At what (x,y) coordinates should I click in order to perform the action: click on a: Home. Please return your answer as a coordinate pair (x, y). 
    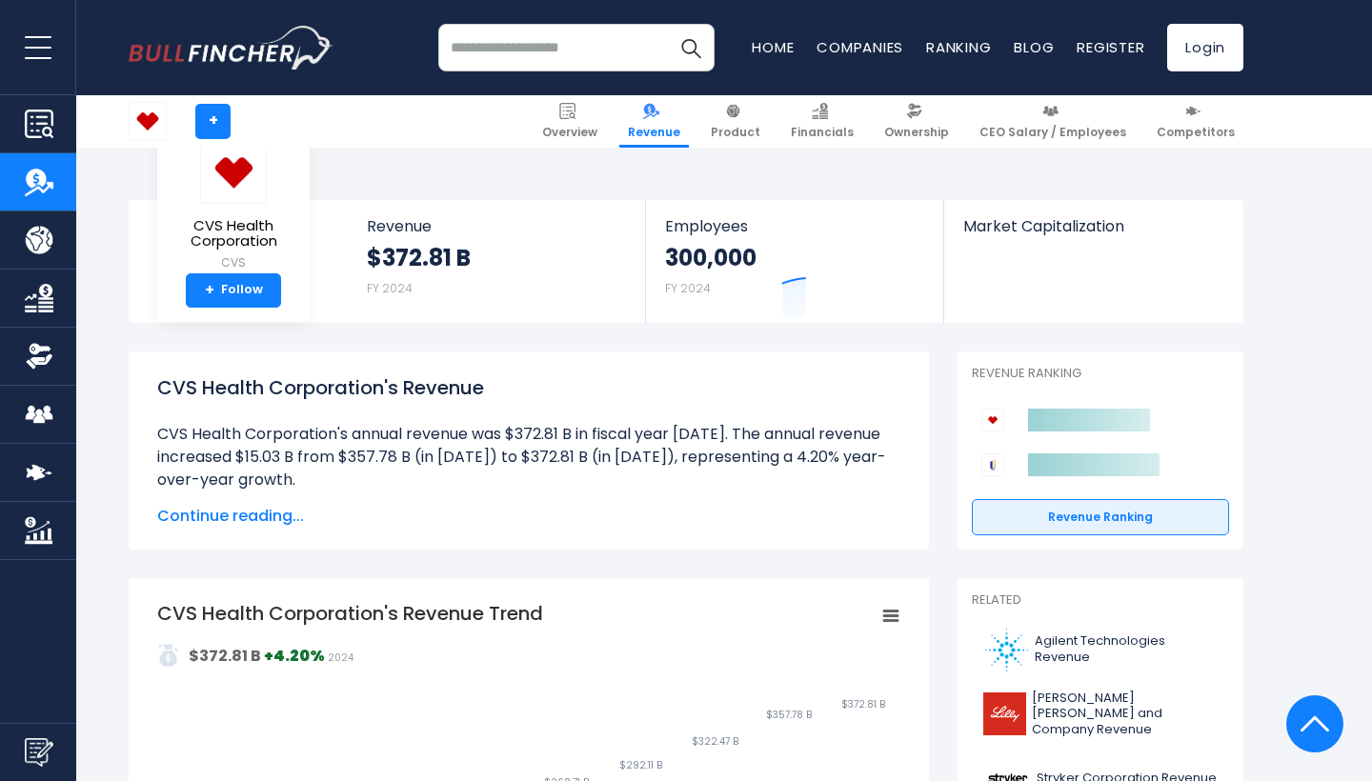
    Looking at the image, I should click on (773, 47).